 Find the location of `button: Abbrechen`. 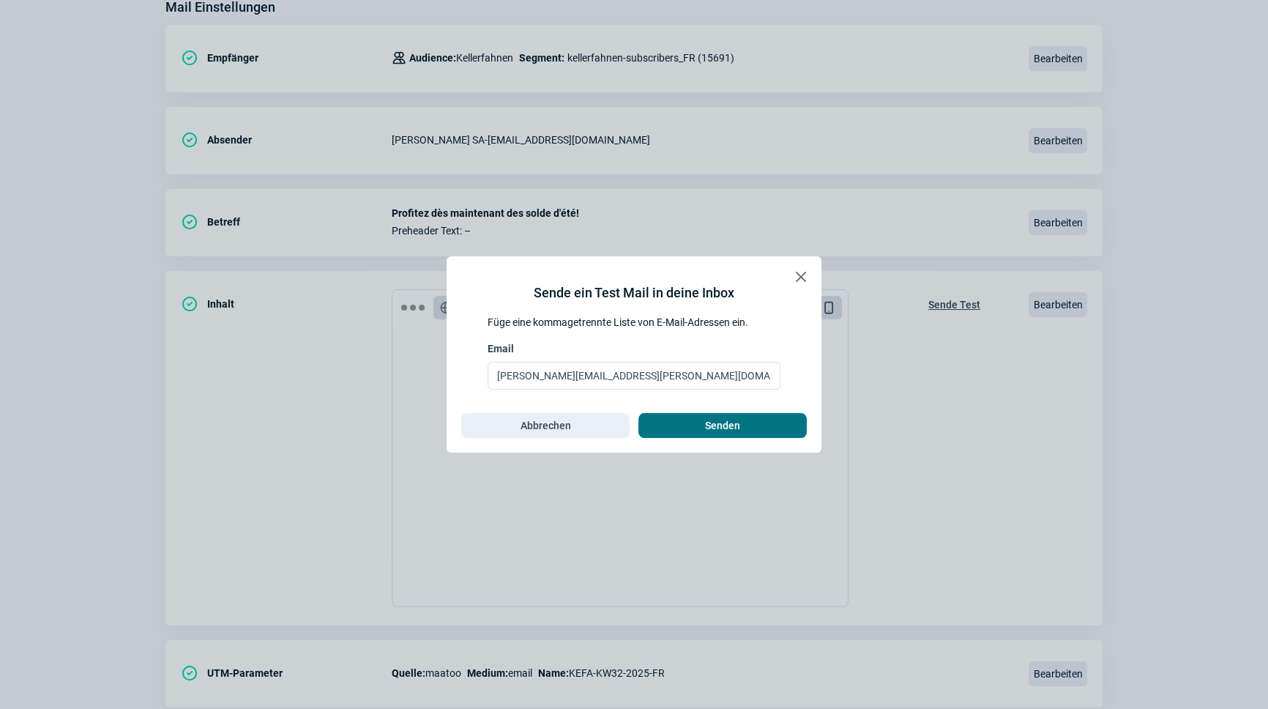

button: Abbrechen is located at coordinates (545, 425).